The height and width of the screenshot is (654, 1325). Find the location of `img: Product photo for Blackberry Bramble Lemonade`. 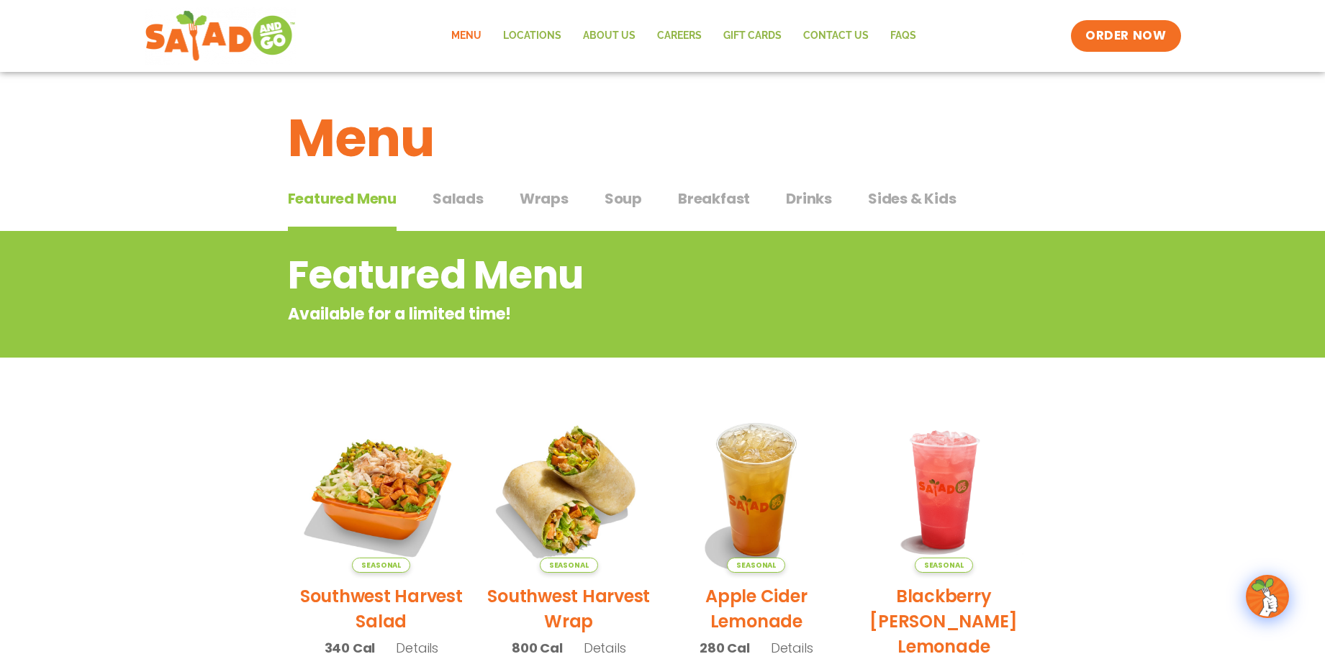

img: Product photo for Blackberry Bramble Lemonade is located at coordinates (944, 490).